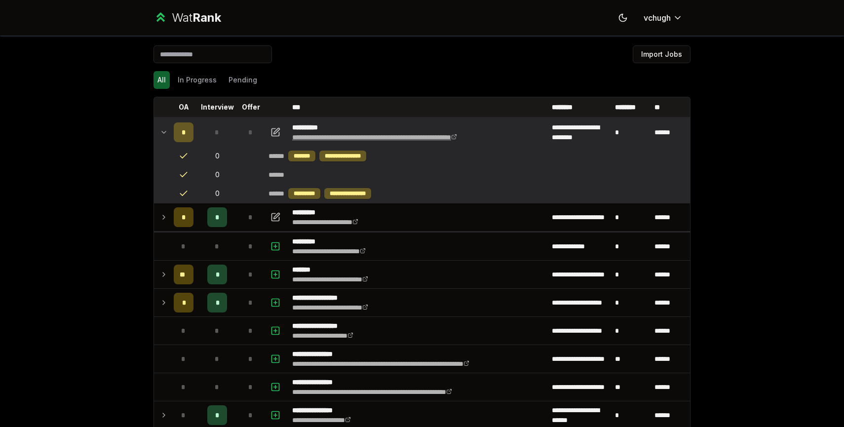 The width and height of the screenshot is (844, 427). What do you see at coordinates (217, 107) in the screenshot?
I see `p: Interview` at bounding box center [217, 107].